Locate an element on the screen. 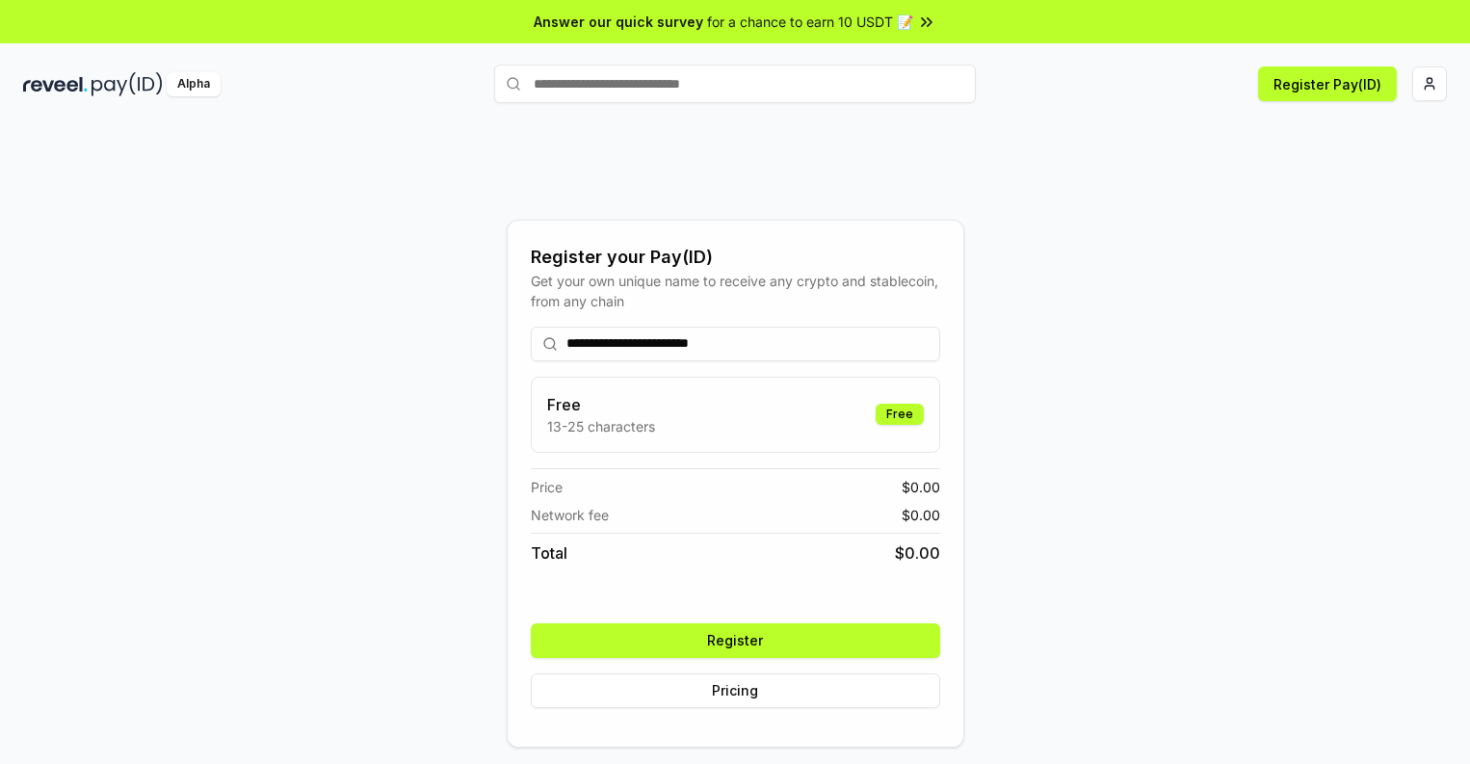  span: Total is located at coordinates (549, 553).